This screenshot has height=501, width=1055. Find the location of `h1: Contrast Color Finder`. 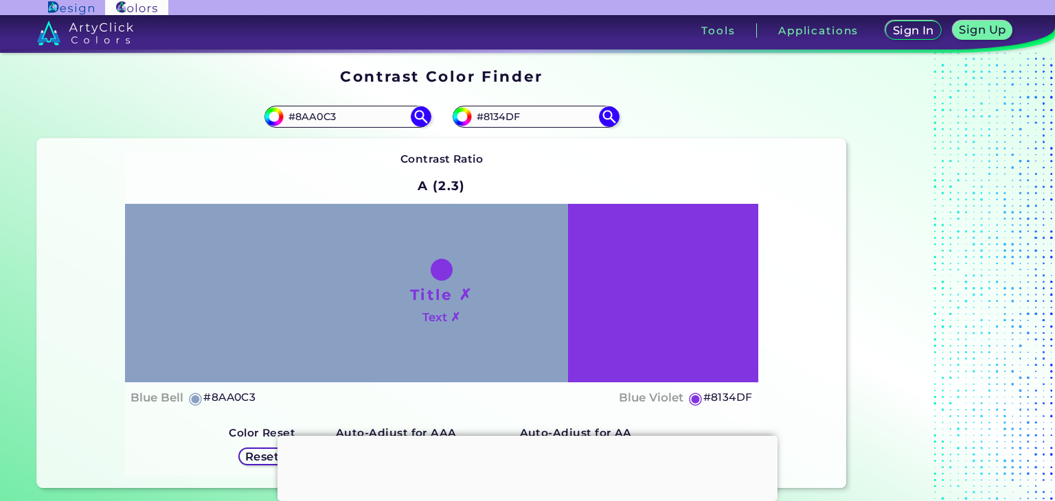

h1: Contrast Color Finder is located at coordinates (441, 76).